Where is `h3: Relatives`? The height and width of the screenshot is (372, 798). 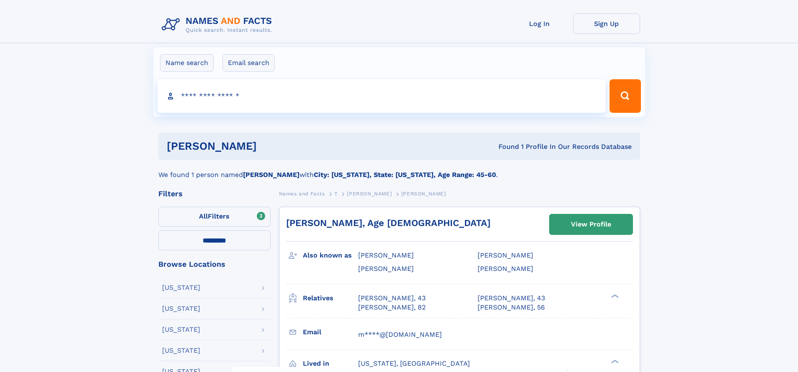 h3: Relatives is located at coordinates (331, 298).